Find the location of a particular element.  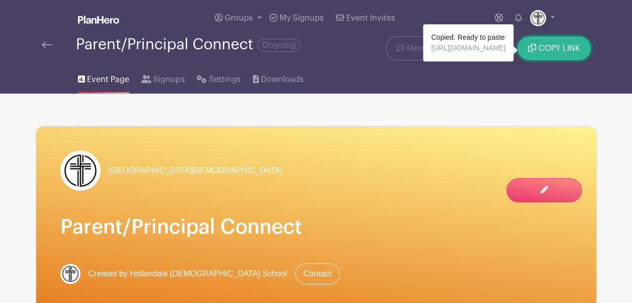

div: Parent/Principal Connect is located at coordinates (188, 44).